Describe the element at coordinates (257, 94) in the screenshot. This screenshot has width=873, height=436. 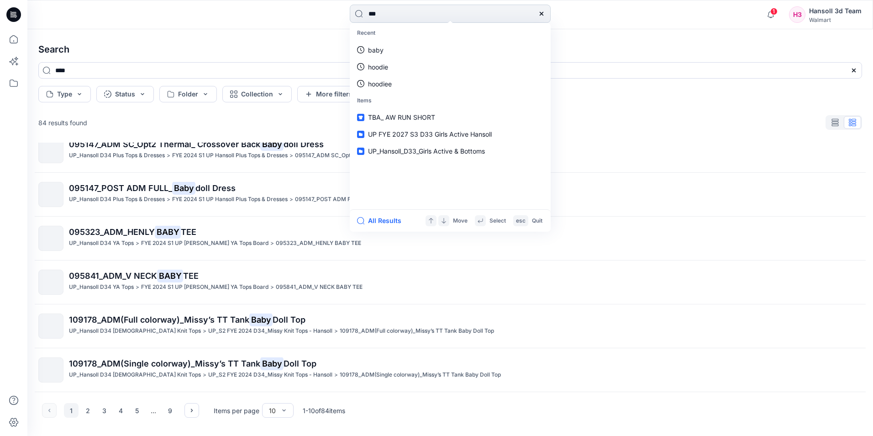
I see `button: Collection` at that location.